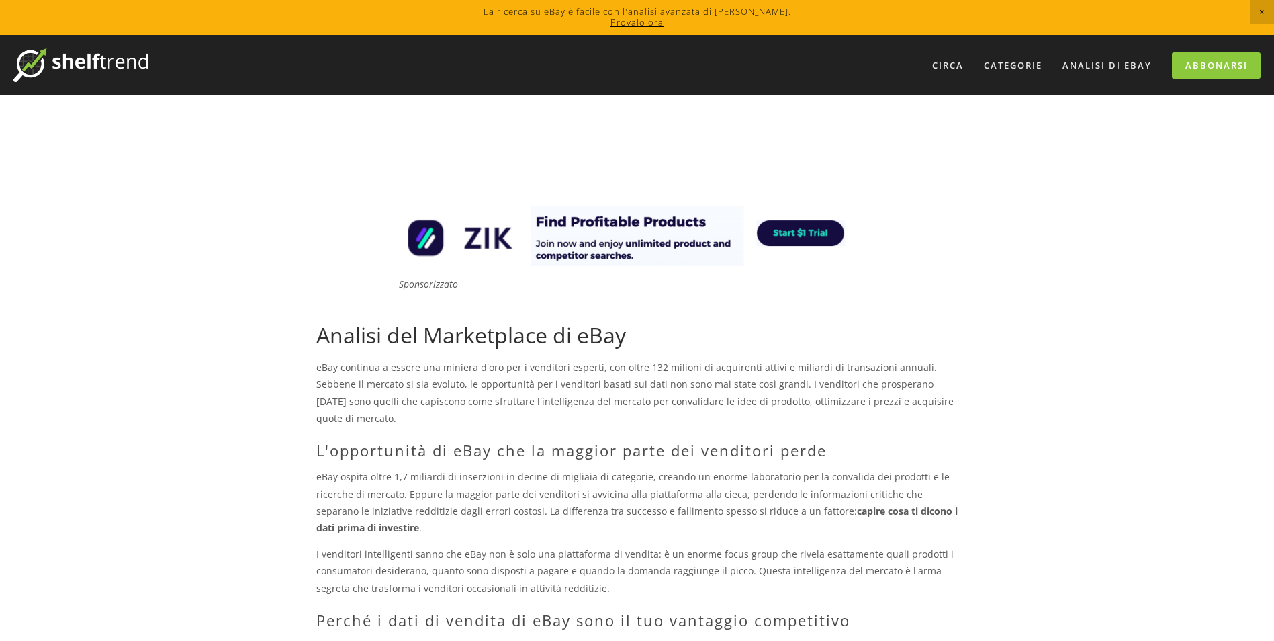  What do you see at coordinates (637, 392) in the screenshot?
I see `p: eBay continua a essere una miniera d'oro per i venditori esperti, con oltre 132 milioni di acquir...` at bounding box center [637, 392].